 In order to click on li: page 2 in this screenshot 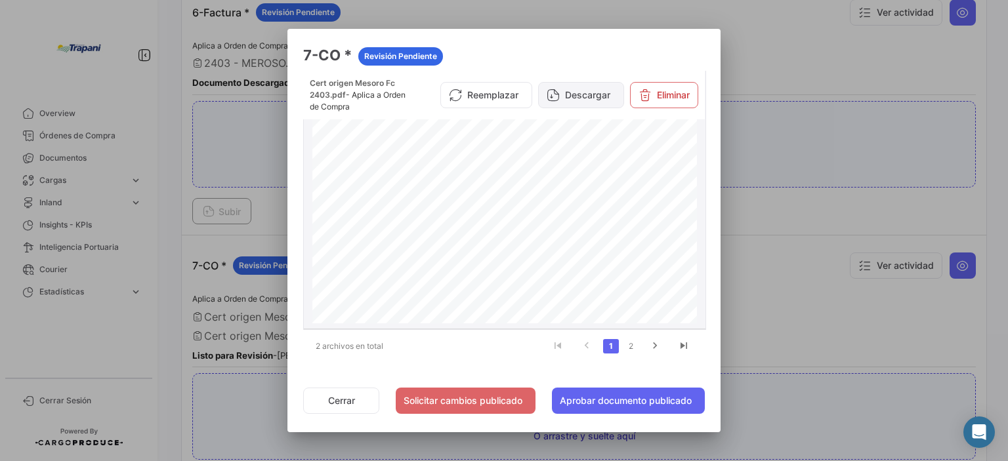, I will do `click(631, 346)`.